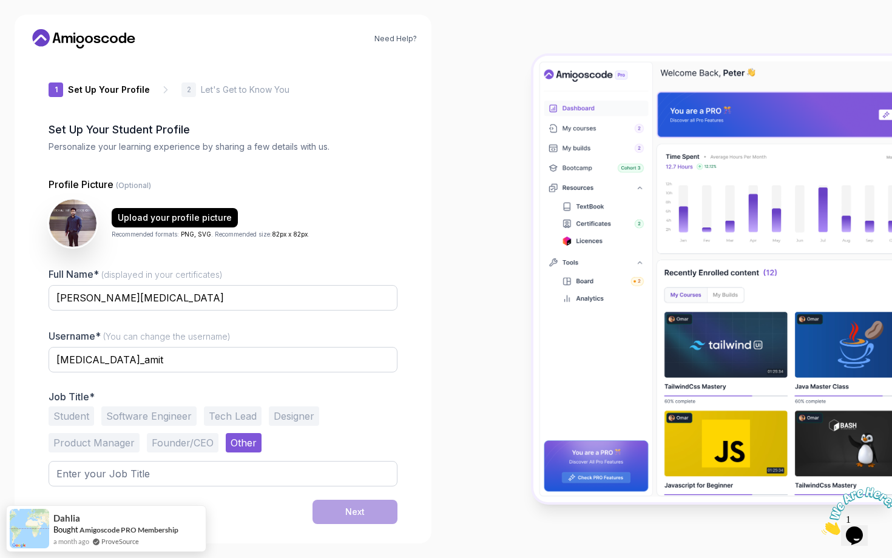  What do you see at coordinates (211, 234) in the screenshot?
I see `p: Recommended formats: . Recommended size: .` at bounding box center [211, 234].